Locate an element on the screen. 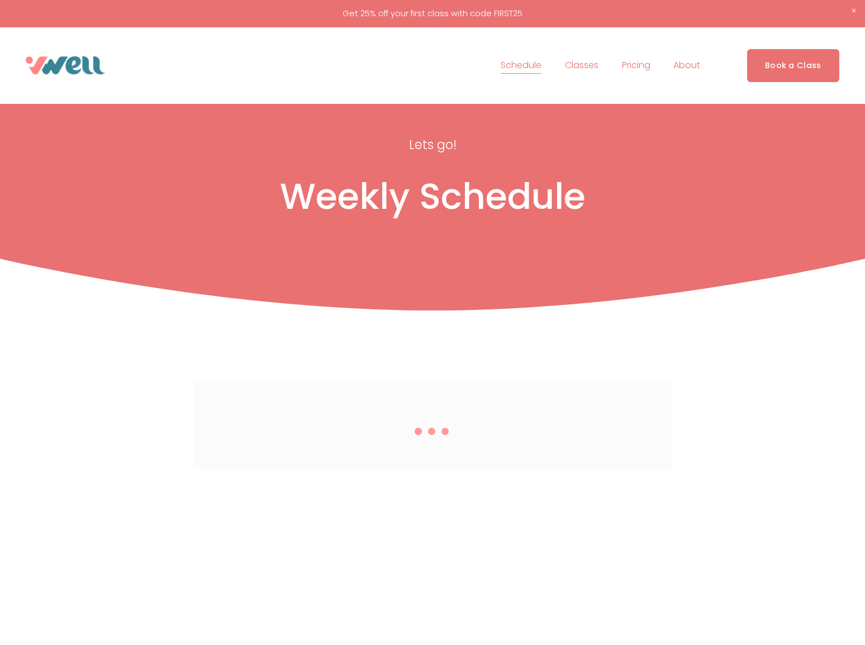 This screenshot has height=645, width=865. a: VWell is located at coordinates (65, 65).